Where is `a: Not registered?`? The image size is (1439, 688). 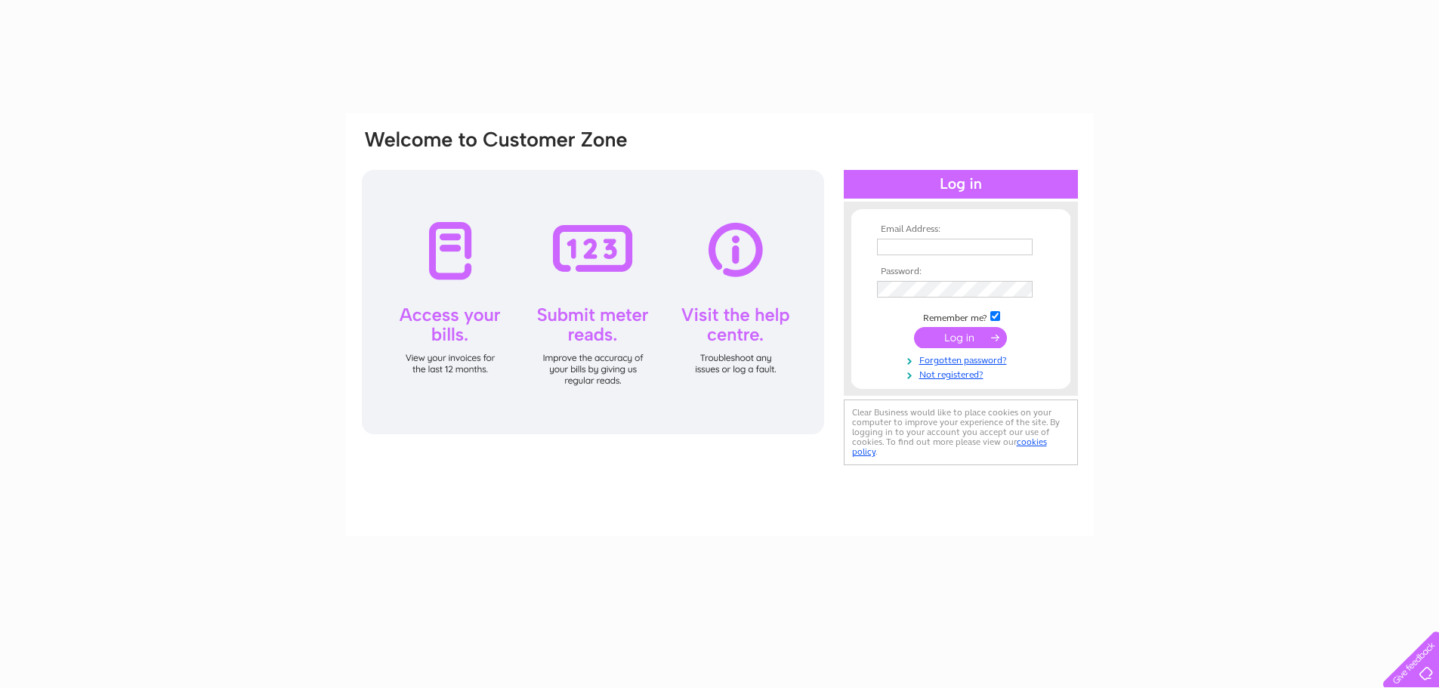
a: Not registered? is located at coordinates (962, 373).